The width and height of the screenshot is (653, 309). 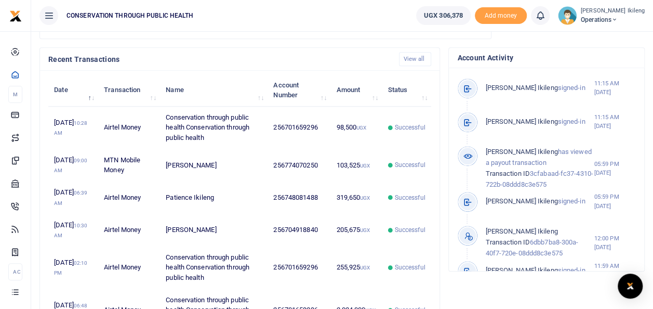 I want to click on li: Toup your wallet, so click(x=501, y=16).